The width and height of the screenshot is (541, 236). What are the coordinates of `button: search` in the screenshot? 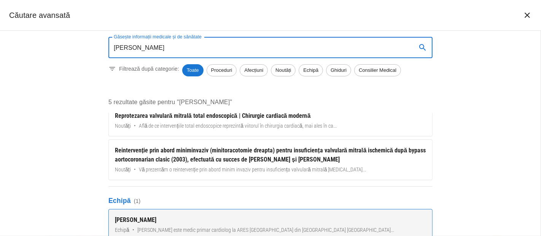 It's located at (423, 48).